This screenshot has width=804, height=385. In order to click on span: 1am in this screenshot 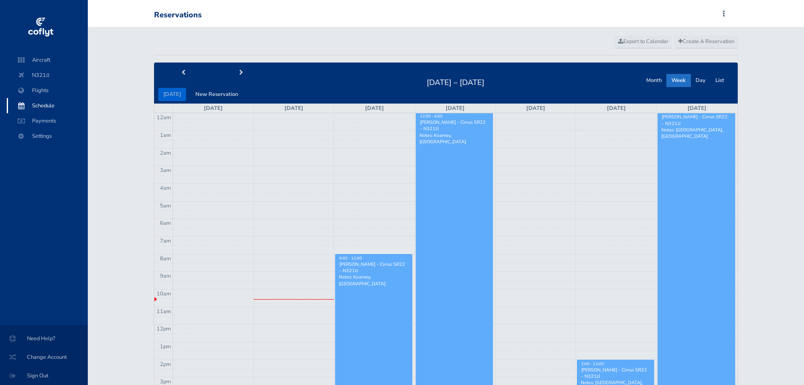, I will do `click(165, 135)`.